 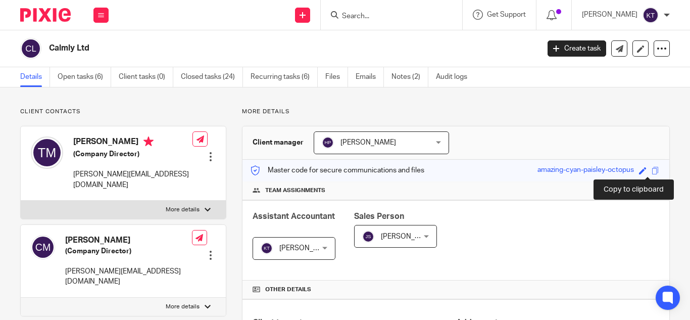 I want to click on span: Team assignments, so click(x=295, y=190).